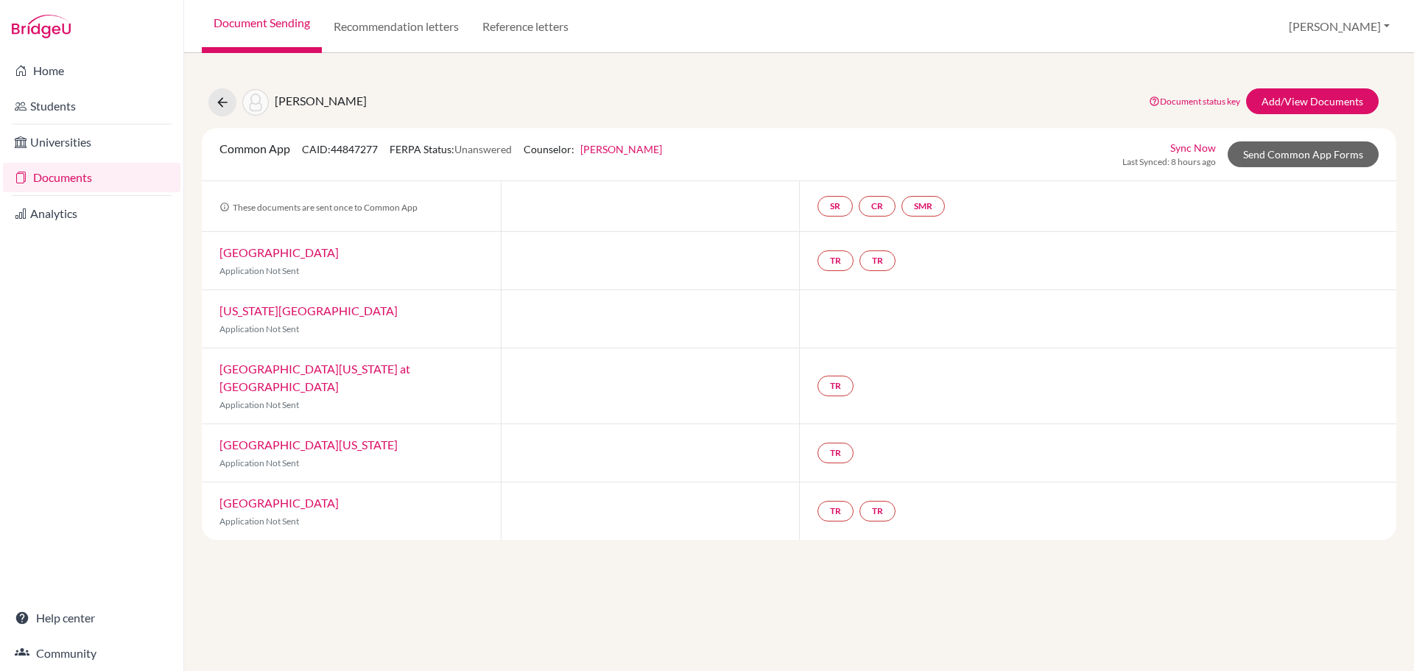  What do you see at coordinates (91, 71) in the screenshot?
I see `a: Home` at bounding box center [91, 71].